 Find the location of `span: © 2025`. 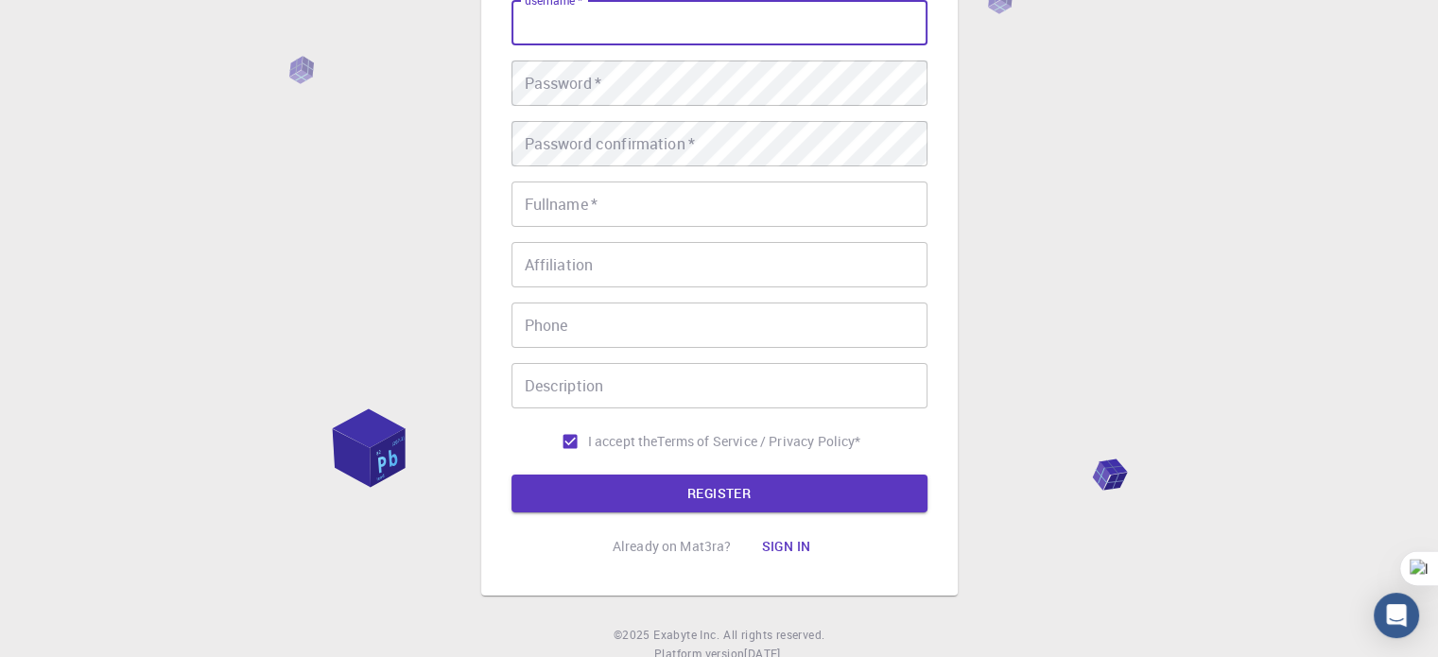

span: © 2025 is located at coordinates (633, 635).